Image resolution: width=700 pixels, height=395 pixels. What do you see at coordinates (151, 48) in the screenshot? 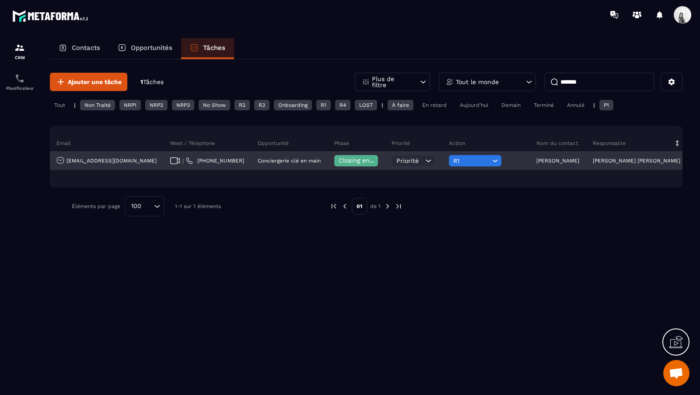
I see `p: Opportunités` at bounding box center [151, 48].